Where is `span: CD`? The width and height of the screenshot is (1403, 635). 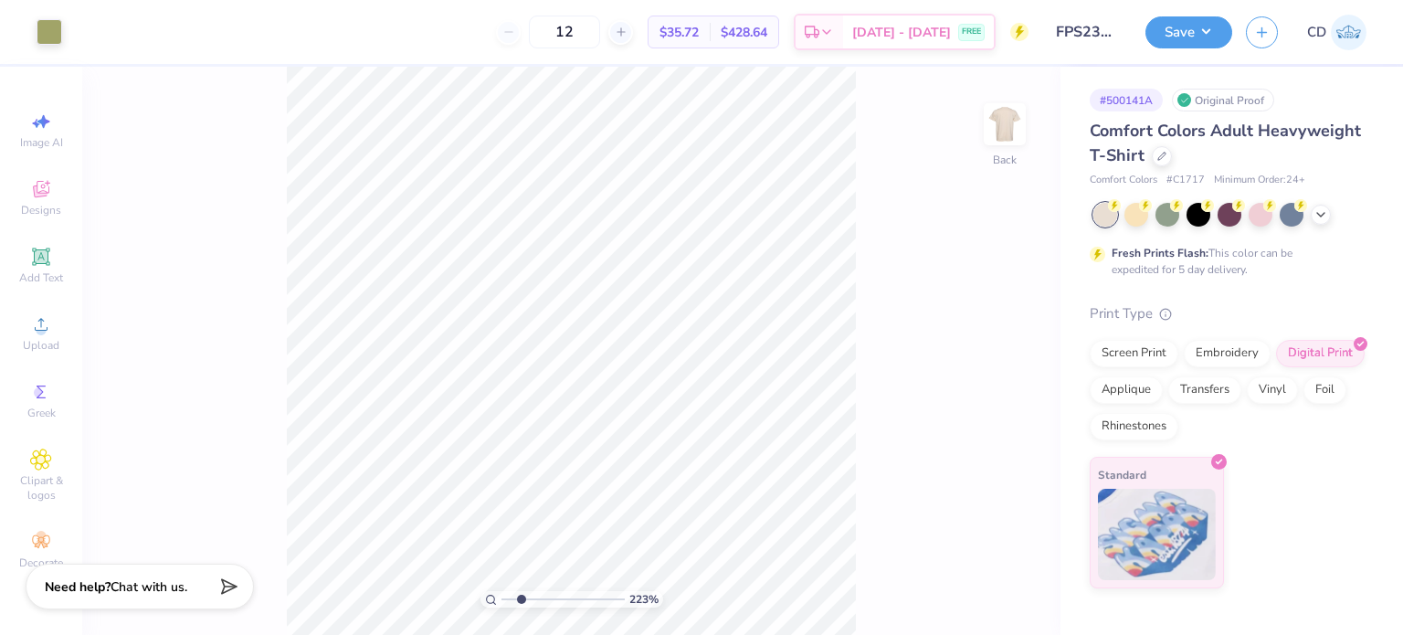 span: CD is located at coordinates (1316, 32).